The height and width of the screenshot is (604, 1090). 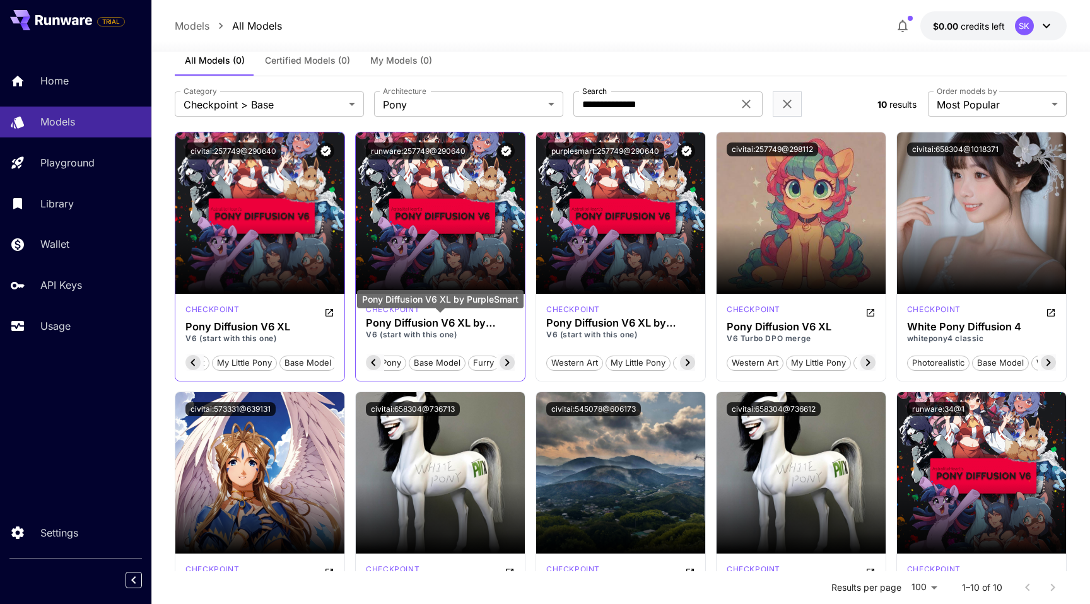 I want to click on a: All Models, so click(x=257, y=26).